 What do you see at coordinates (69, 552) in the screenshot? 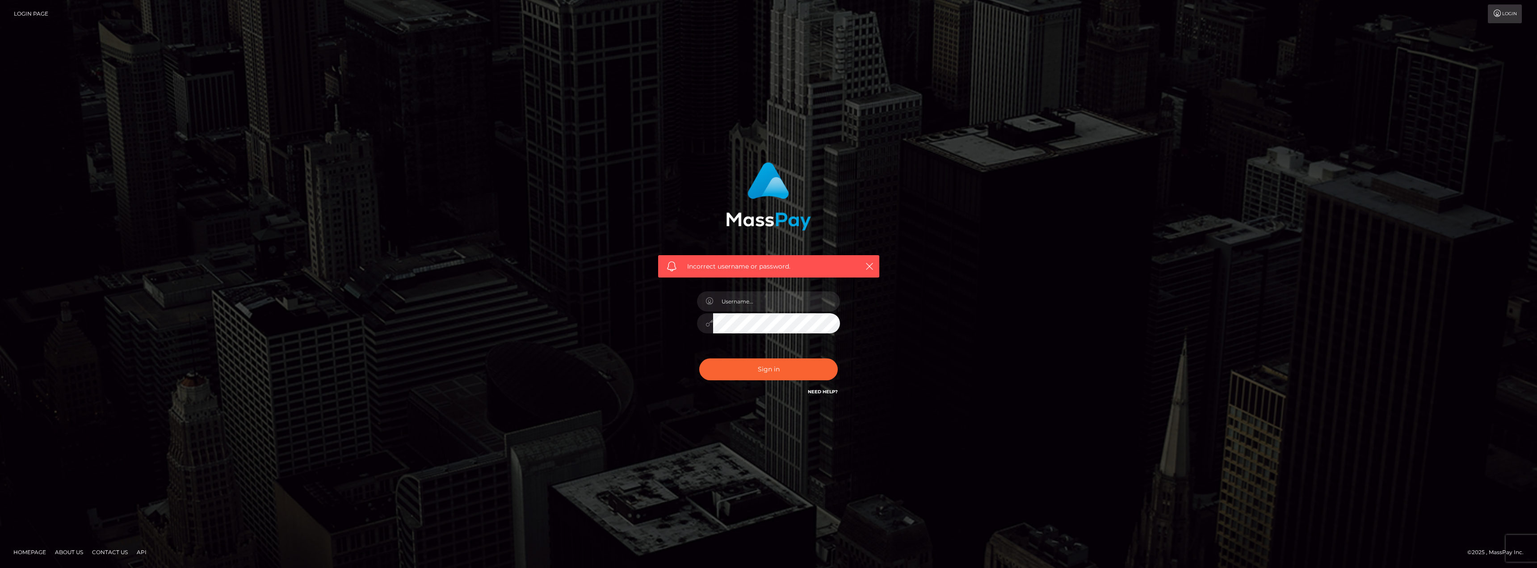
I see `a: About Us` at bounding box center [69, 552].